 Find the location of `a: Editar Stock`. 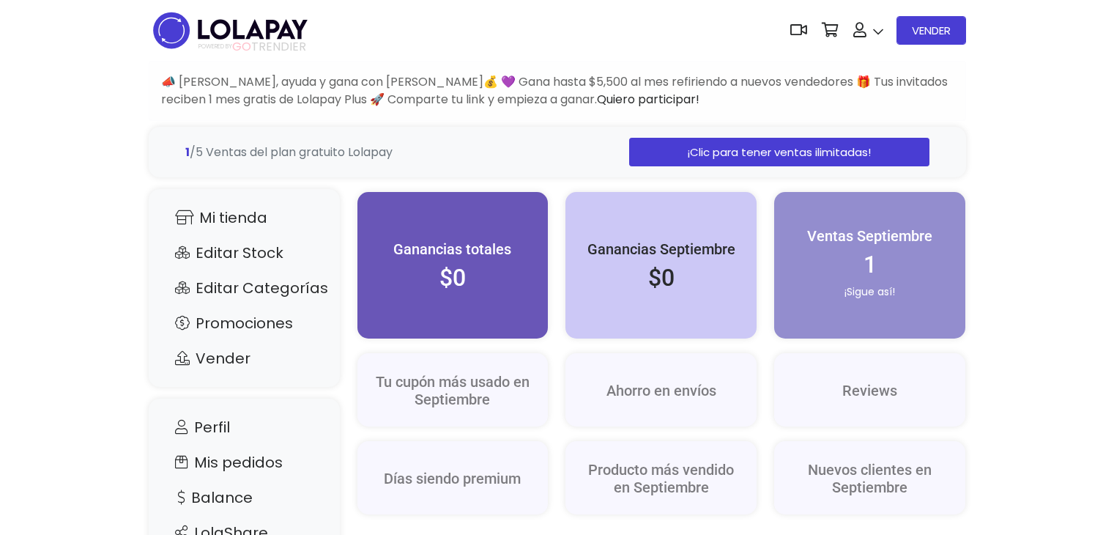

a: Editar Stock is located at coordinates (244, 253).